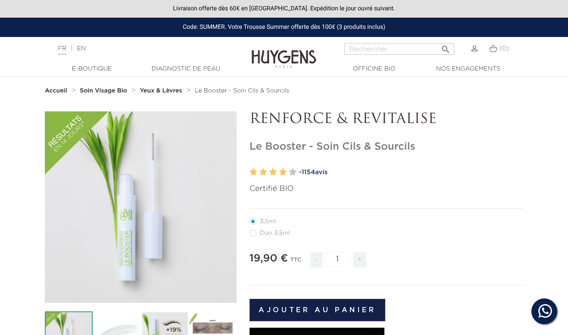  I want to click on a: FR, so click(62, 50).